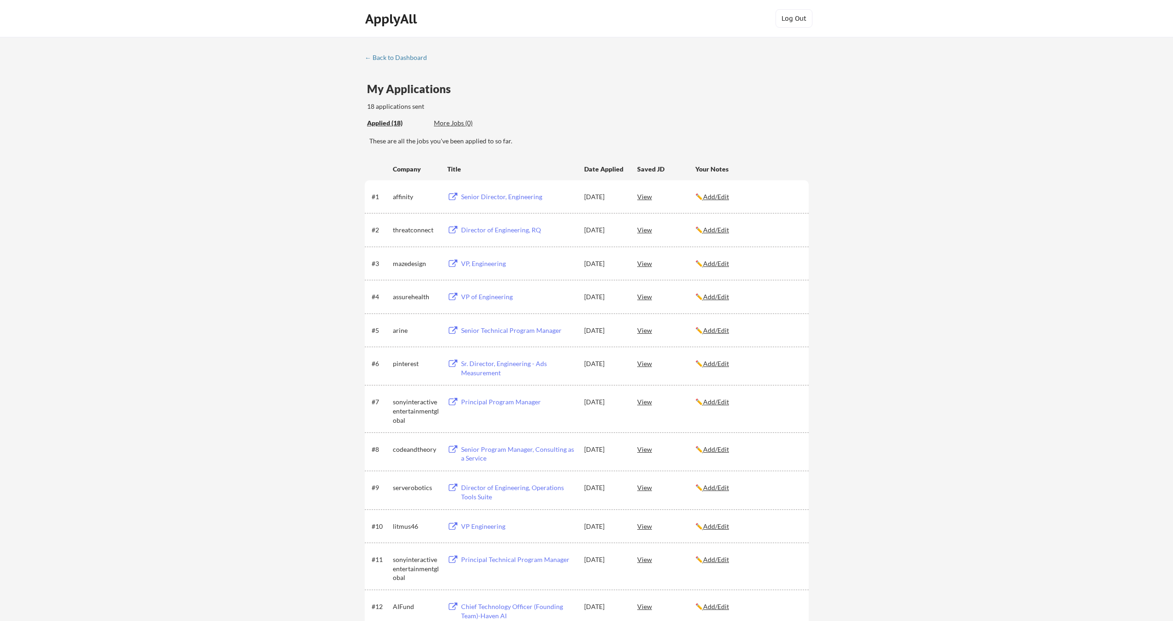 The height and width of the screenshot is (621, 1173). What do you see at coordinates (399, 59) in the screenshot?
I see `a: ← Back to Dashboard` at bounding box center [399, 59].